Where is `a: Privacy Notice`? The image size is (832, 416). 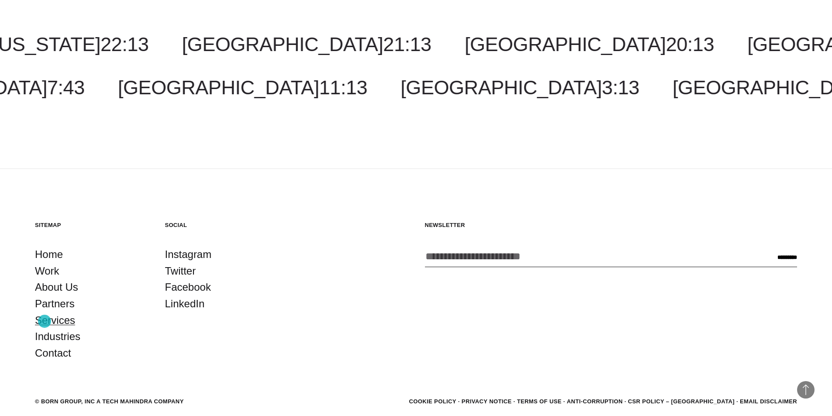
a: Privacy Notice is located at coordinates (486, 401).